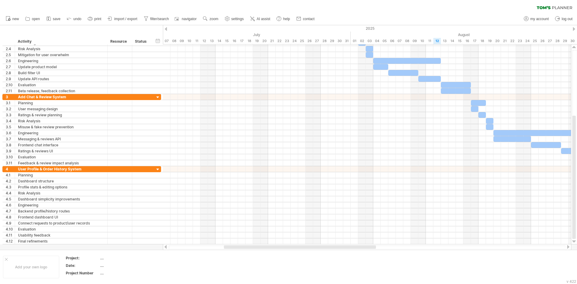 Image resolution: width=577 pixels, height=284 pixels. What do you see at coordinates (497, 41) in the screenshot?
I see `div: Wednesday, 20 August 2025` at bounding box center [497, 41].